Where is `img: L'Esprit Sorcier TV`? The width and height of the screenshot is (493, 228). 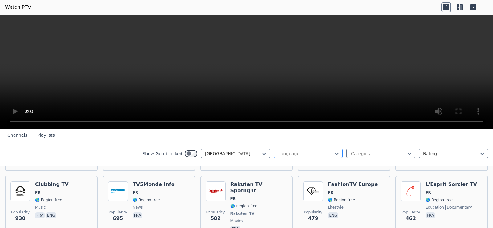 img: L'Esprit Sorcier TV is located at coordinates (411, 191).